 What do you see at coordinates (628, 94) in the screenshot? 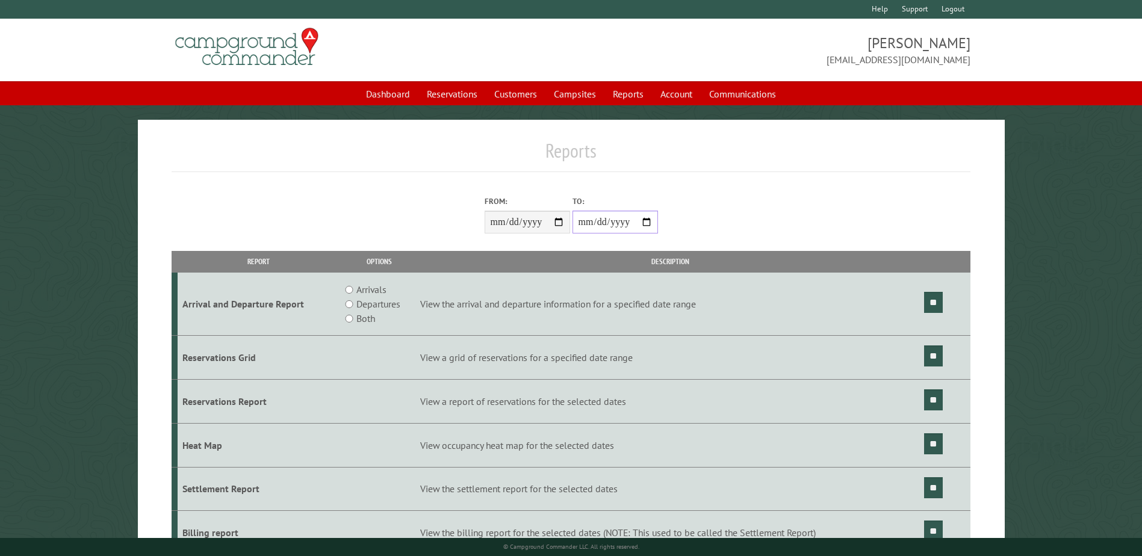
I see `a: Reports` at bounding box center [628, 94].